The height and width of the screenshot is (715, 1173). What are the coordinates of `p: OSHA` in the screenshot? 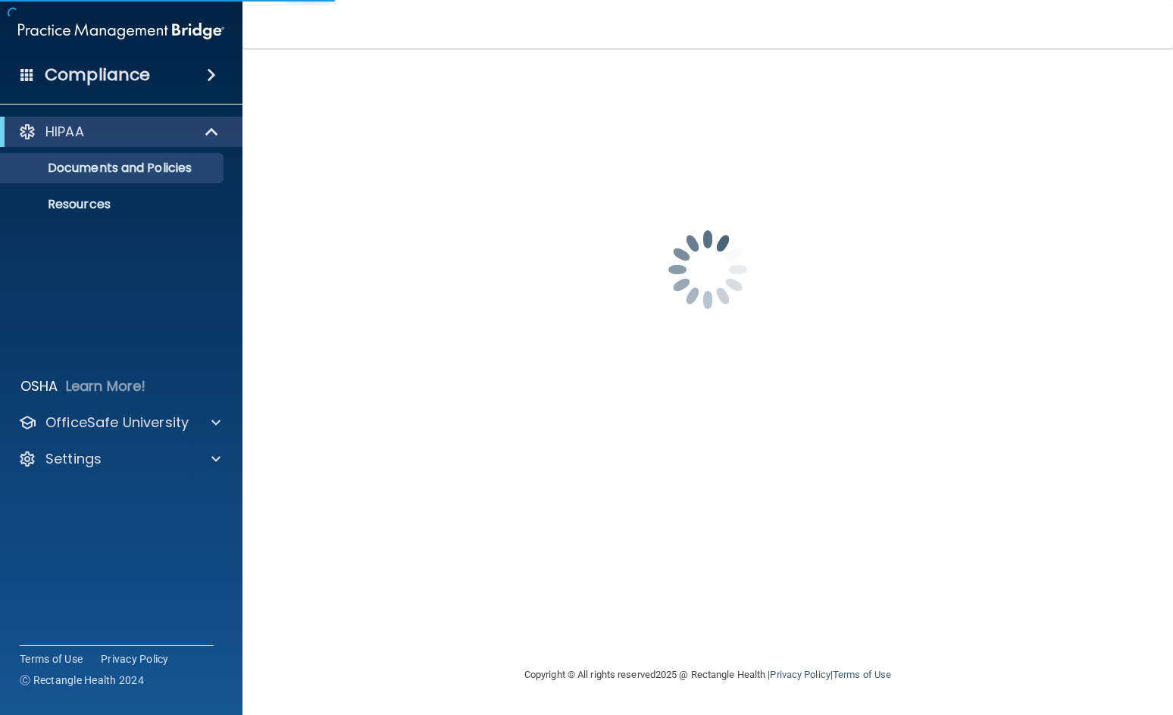 It's located at (39, 386).